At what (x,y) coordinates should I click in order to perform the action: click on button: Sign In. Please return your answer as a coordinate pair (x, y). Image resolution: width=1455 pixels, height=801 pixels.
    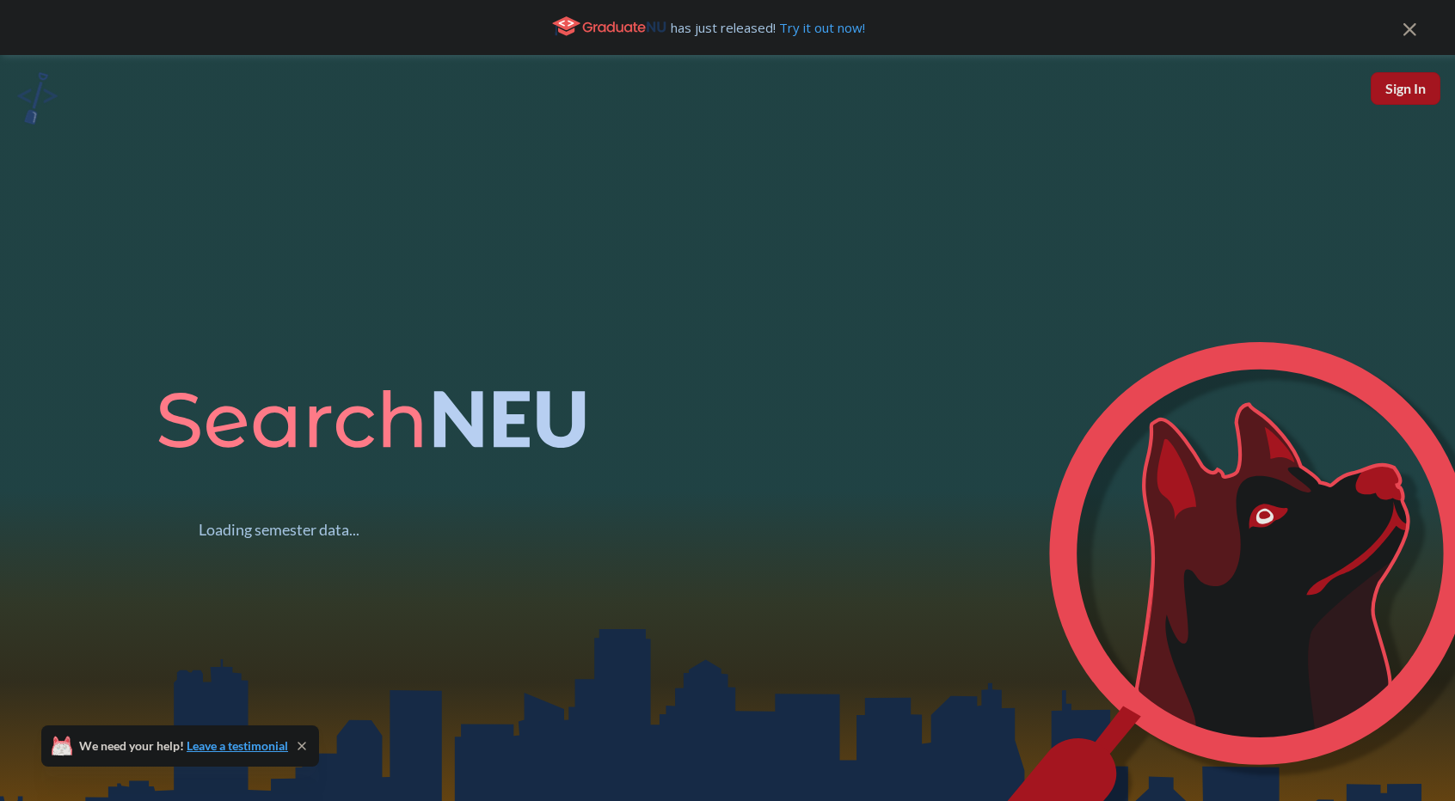
    Looking at the image, I should click on (1405, 89).